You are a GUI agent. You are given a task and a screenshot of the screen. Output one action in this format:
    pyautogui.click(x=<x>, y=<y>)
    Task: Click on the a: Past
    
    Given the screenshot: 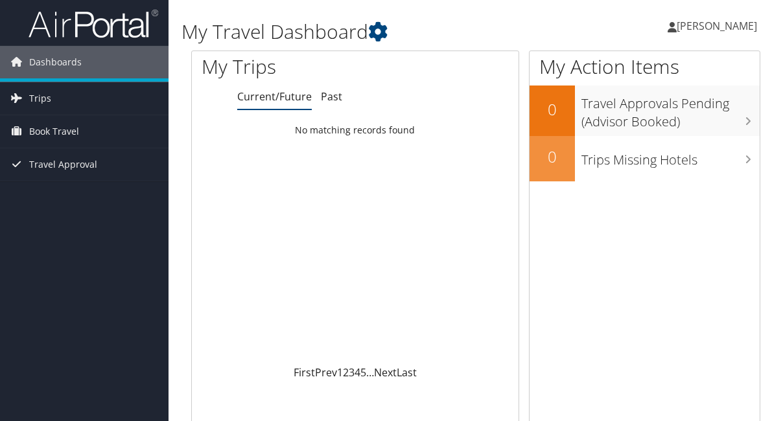 What is the action you would take?
    pyautogui.click(x=331, y=97)
    